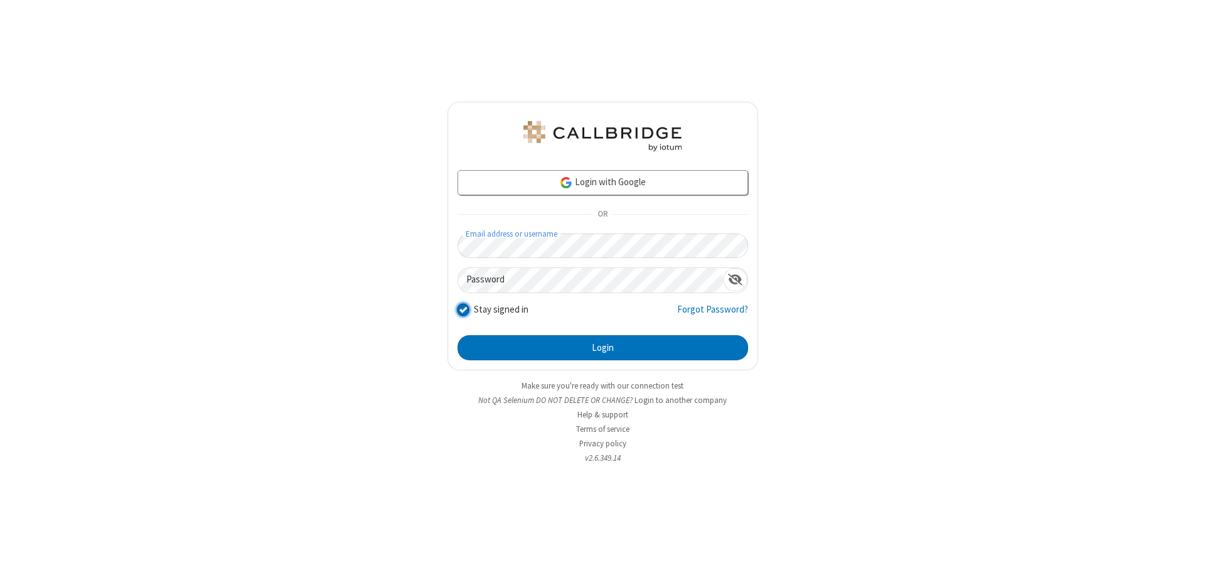 The height and width of the screenshot is (575, 1205). I want to click on li: Not QA Selenium DO NOT DELETE OR CHANGE?, so click(603, 400).